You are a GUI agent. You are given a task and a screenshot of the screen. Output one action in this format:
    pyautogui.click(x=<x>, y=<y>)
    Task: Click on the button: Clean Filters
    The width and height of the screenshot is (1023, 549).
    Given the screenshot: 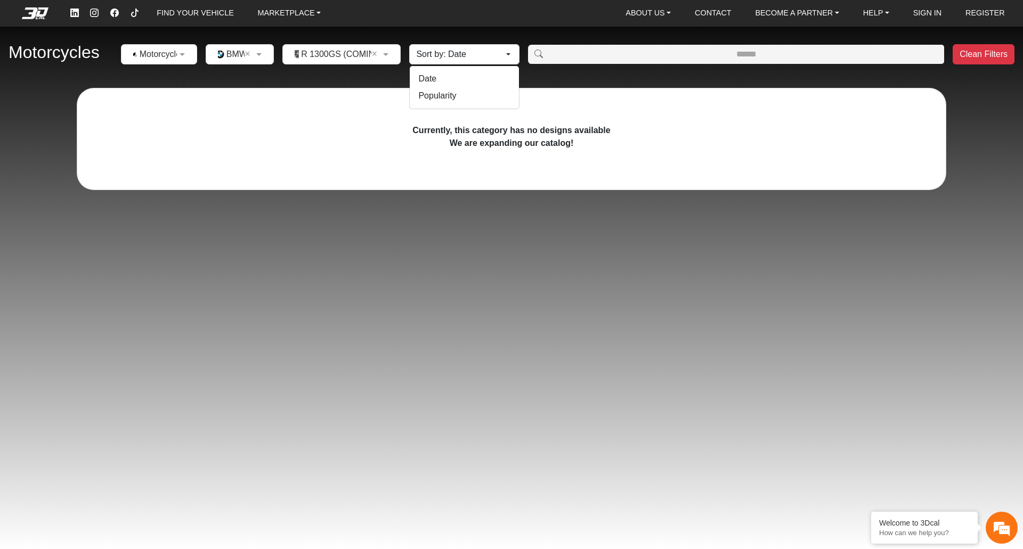 What is the action you would take?
    pyautogui.click(x=983, y=54)
    